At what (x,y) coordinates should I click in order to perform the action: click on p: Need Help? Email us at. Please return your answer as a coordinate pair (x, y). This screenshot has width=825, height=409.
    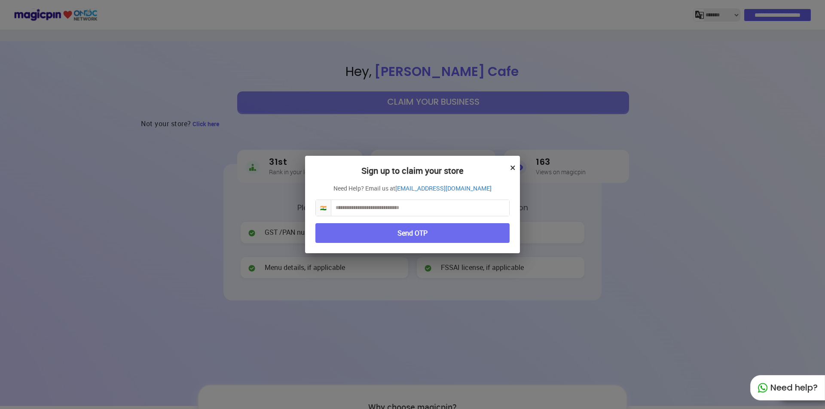
    Looking at the image, I should click on (412, 189).